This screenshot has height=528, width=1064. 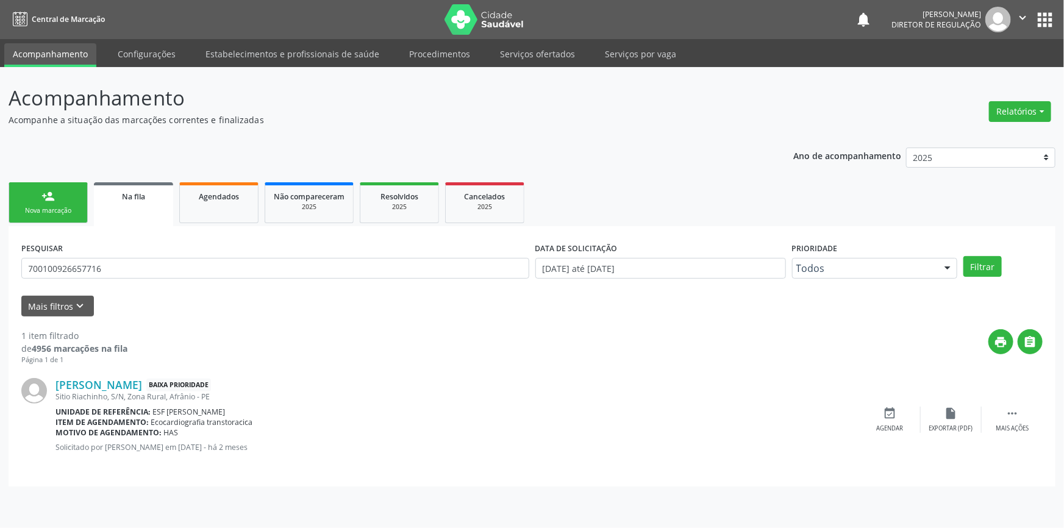 What do you see at coordinates (375, 98) in the screenshot?
I see `p: Acompanhamento` at bounding box center [375, 98].